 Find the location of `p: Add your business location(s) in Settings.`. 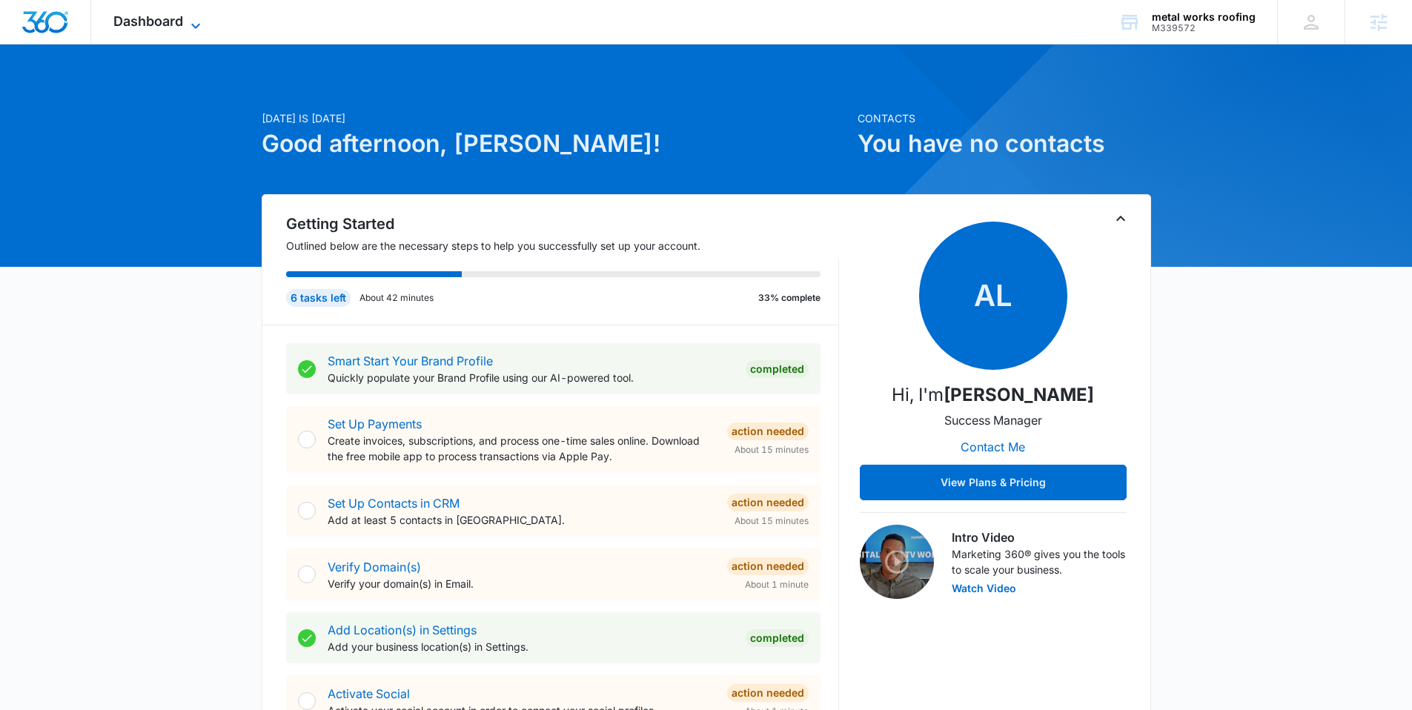

p: Add your business location(s) in Settings. is located at coordinates (531, 646).